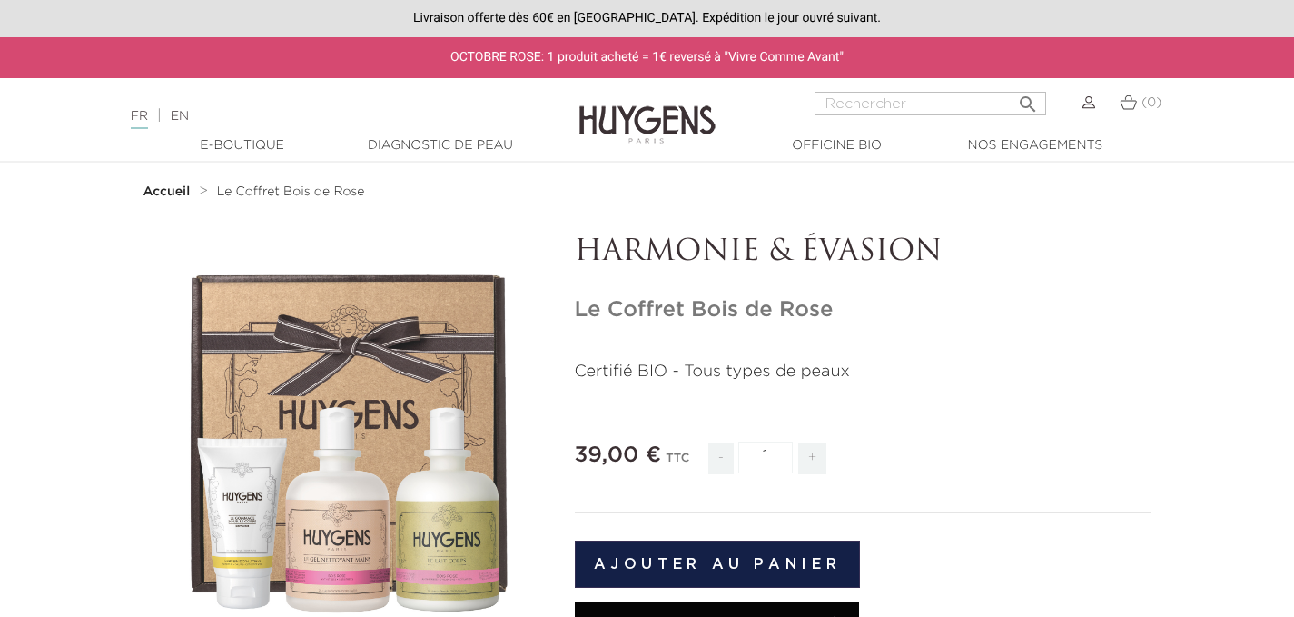  Describe the element at coordinates (291, 192) in the screenshot. I see `span: Le Coffret Bois de Rose` at that location.